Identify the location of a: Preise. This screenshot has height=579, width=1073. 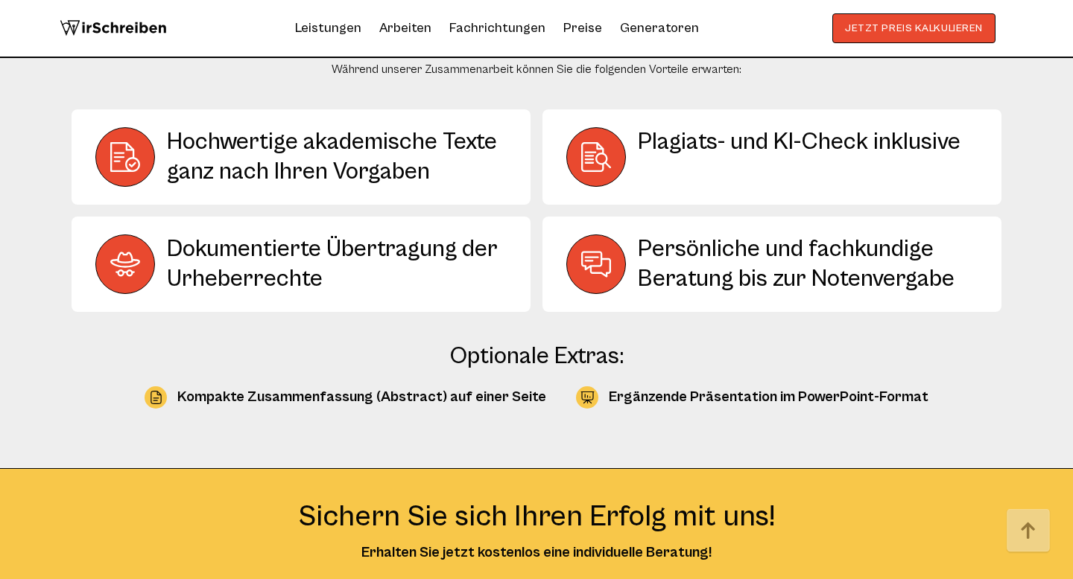
(582, 28).